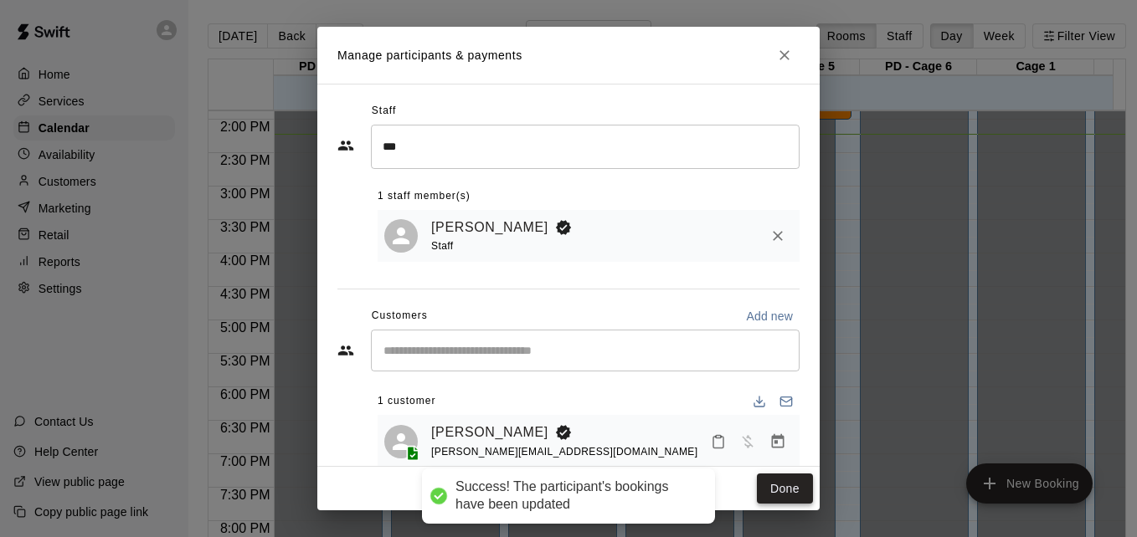 The image size is (1137, 537). I want to click on div: Search staff, so click(585, 147).